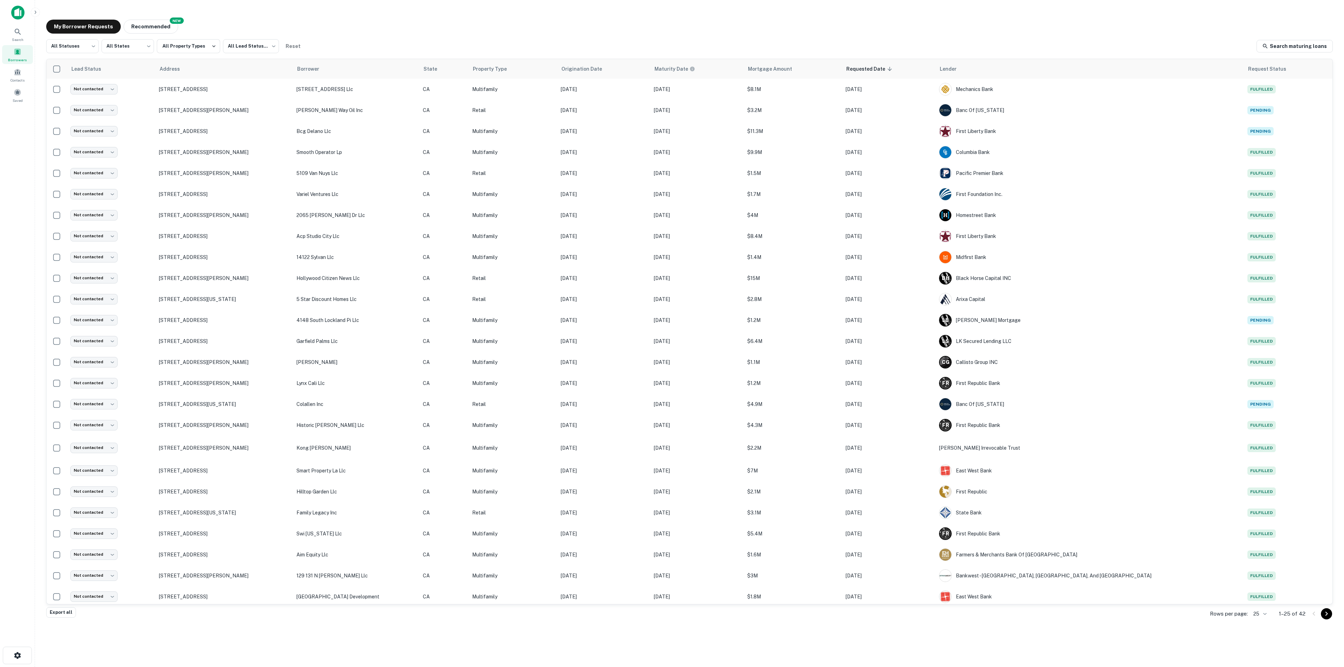 The width and height of the screenshot is (1344, 667). What do you see at coordinates (18, 100) in the screenshot?
I see `span: Saved` at bounding box center [18, 100].